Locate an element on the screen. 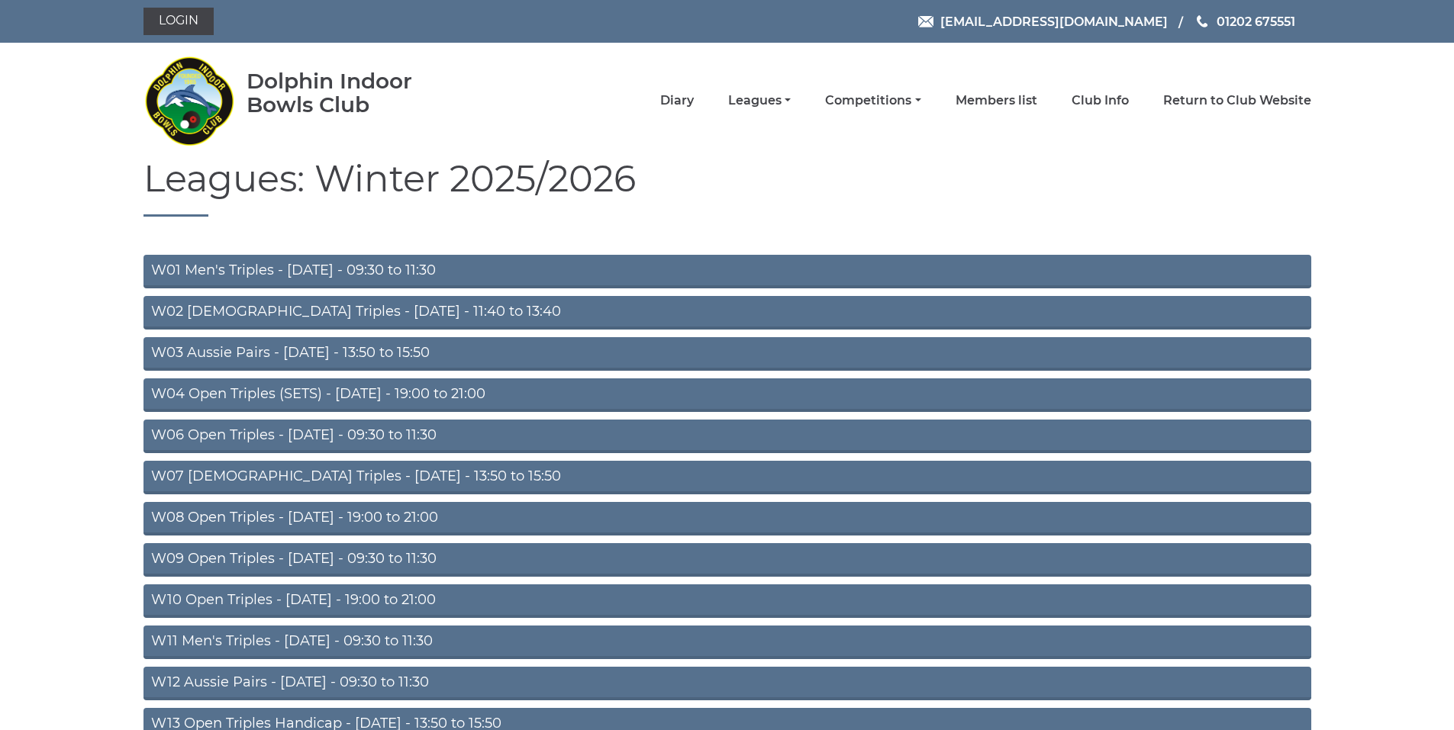  img: Email is located at coordinates (926, 21).